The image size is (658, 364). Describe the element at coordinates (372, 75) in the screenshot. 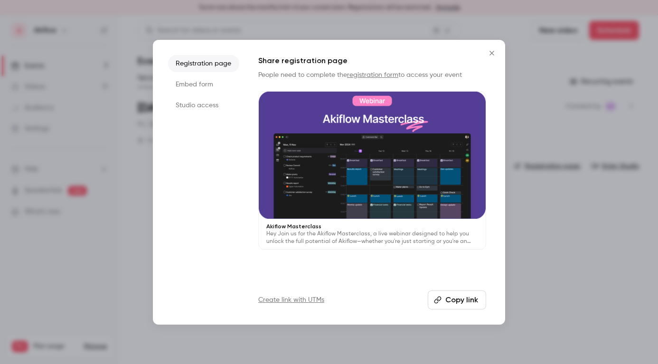

I see `p: People need to complete the to access your event` at that location.